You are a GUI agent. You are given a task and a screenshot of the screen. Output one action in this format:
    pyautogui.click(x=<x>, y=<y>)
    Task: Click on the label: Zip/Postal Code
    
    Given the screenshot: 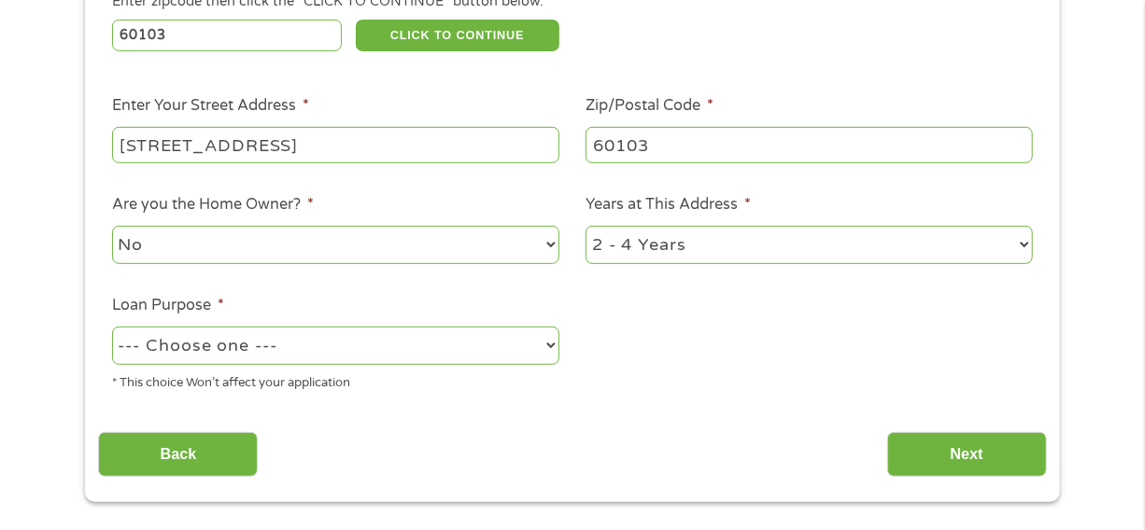 What is the action you would take?
    pyautogui.click(x=649, y=105)
    